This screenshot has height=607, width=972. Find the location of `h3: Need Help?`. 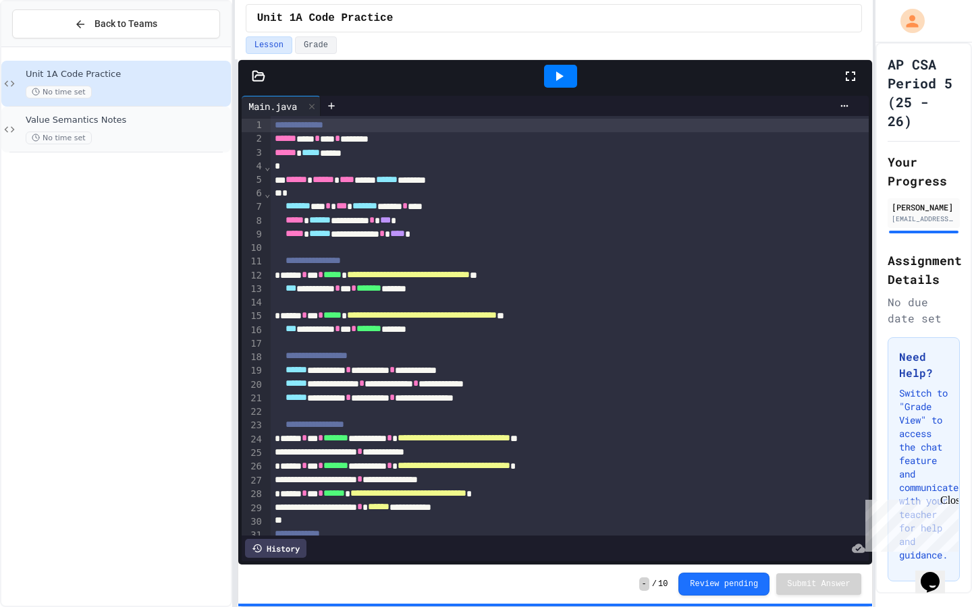

h3: Need Help? is located at coordinates (923, 365).